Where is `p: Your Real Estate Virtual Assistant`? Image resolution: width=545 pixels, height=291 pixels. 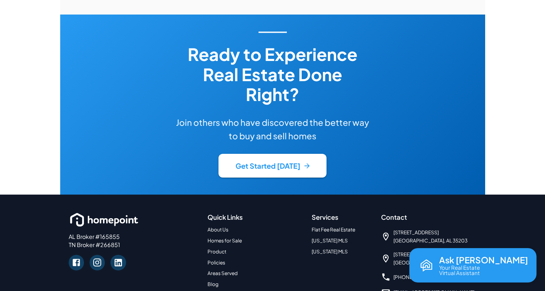 p: Your Real Estate Virtual Assistant is located at coordinates (459, 270).